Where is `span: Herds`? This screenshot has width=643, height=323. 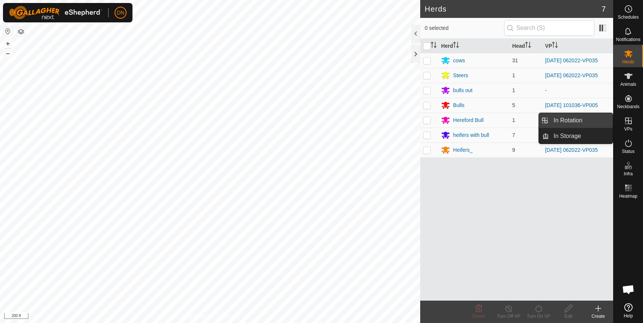 span: Herds is located at coordinates (628, 62).